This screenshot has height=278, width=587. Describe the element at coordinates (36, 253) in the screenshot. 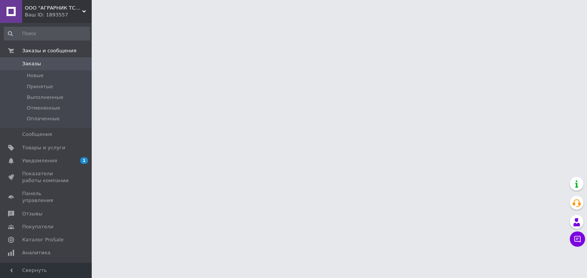

I see `span: Аналитика` at that location.